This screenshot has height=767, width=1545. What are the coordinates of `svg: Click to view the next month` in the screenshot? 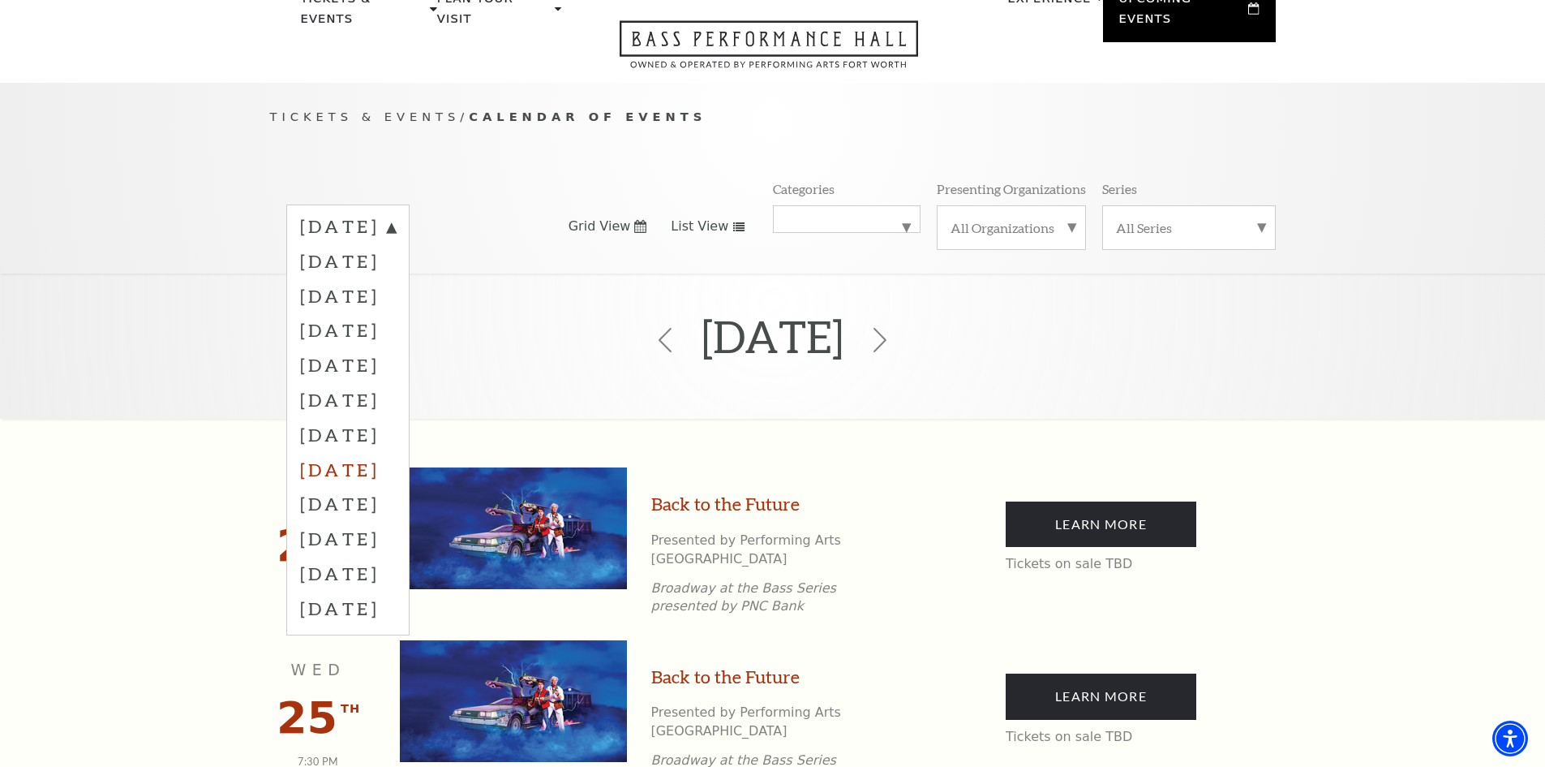 It's located at (880, 340).